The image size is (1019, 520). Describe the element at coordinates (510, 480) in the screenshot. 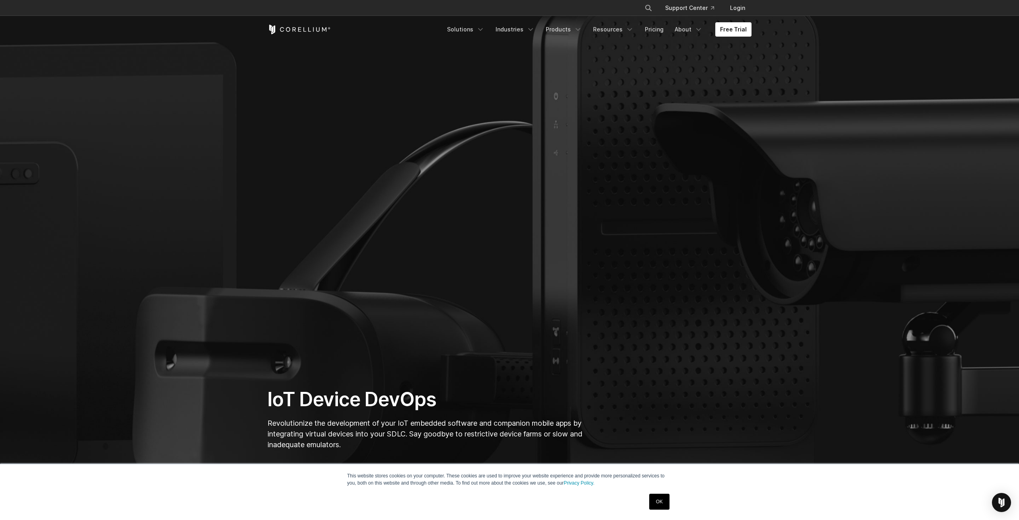

I see `p: This website stores cookies on your computer. These cookies are used to improve your website expe...` at that location.